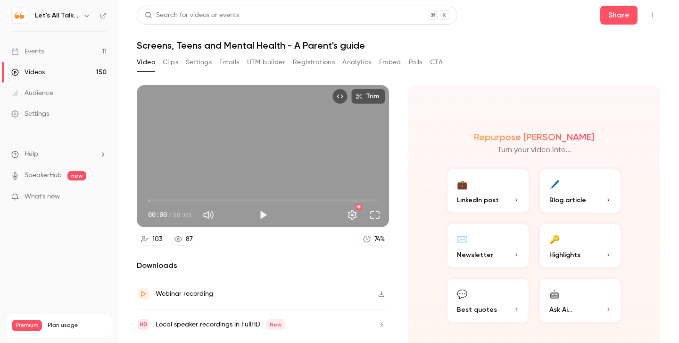  What do you see at coordinates (151, 239) in the screenshot?
I see `a: 103` at bounding box center [151, 239].